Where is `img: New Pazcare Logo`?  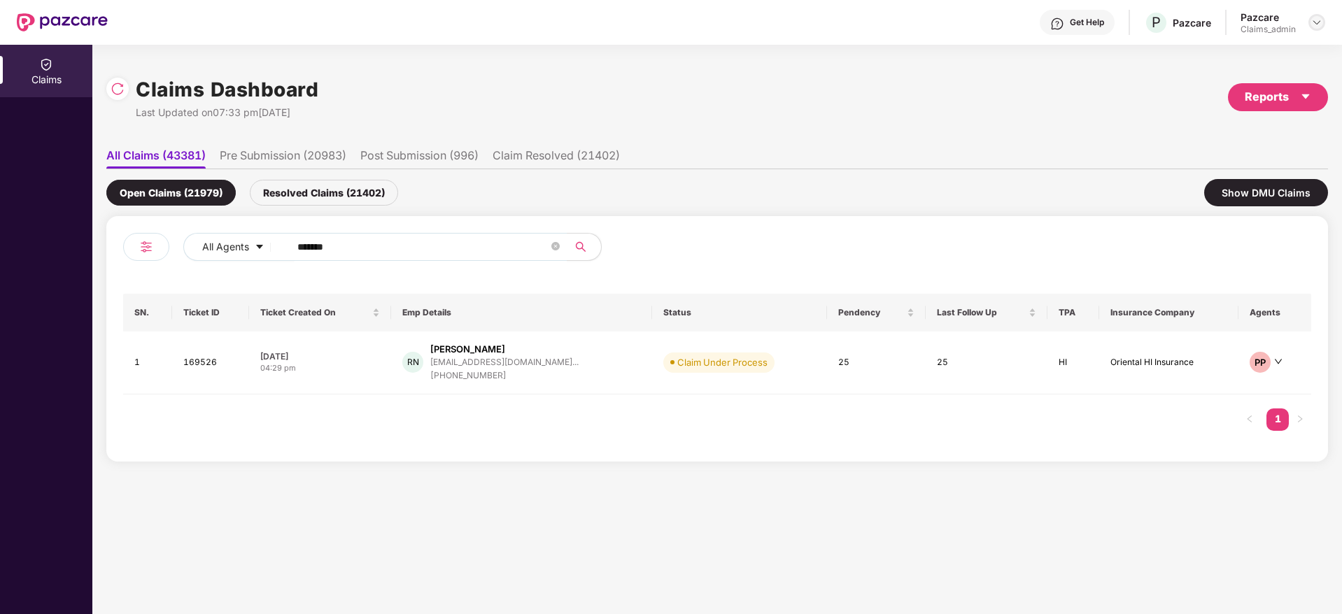 img: New Pazcare Logo is located at coordinates (62, 22).